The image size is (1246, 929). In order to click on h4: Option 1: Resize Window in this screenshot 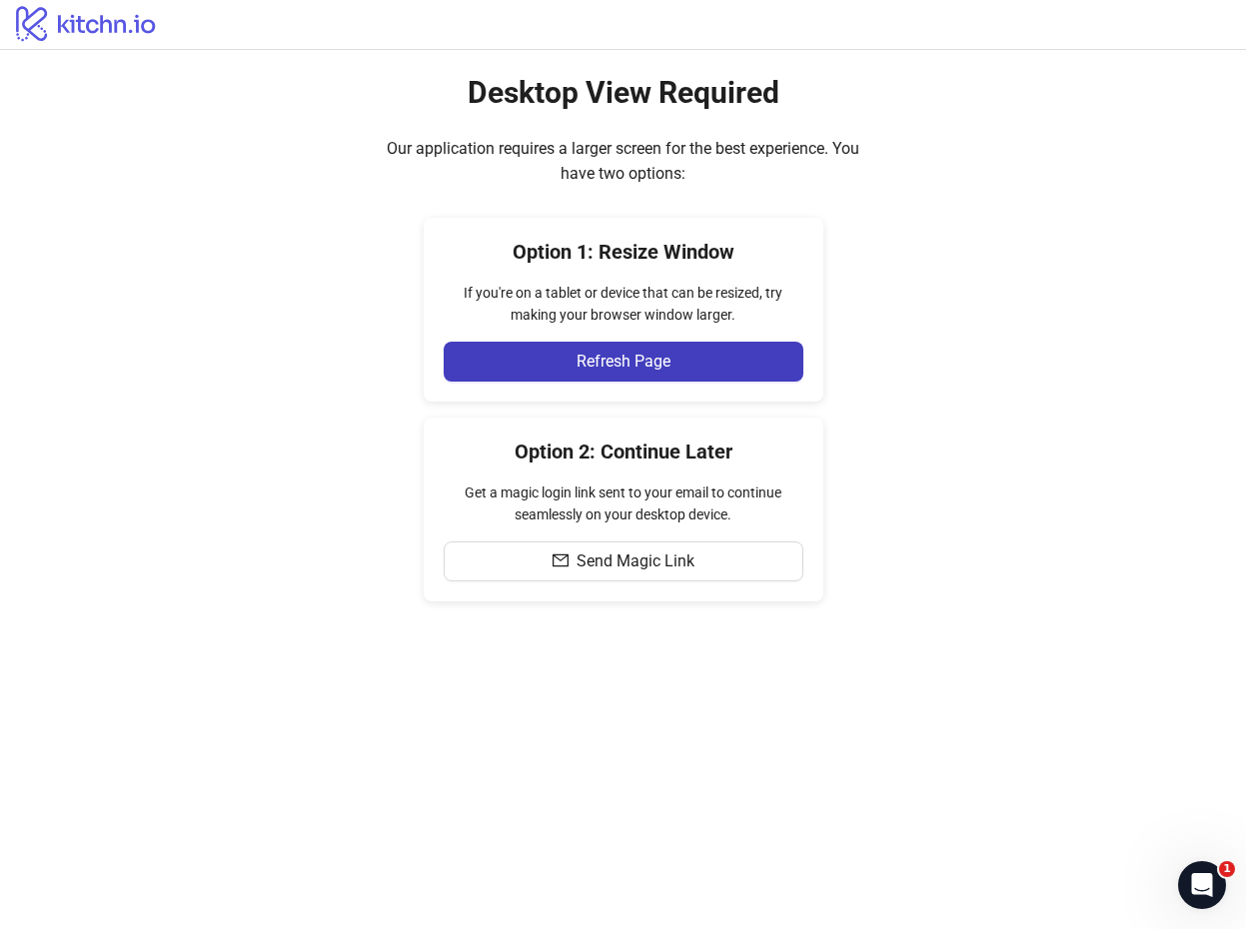, I will do `click(623, 252)`.